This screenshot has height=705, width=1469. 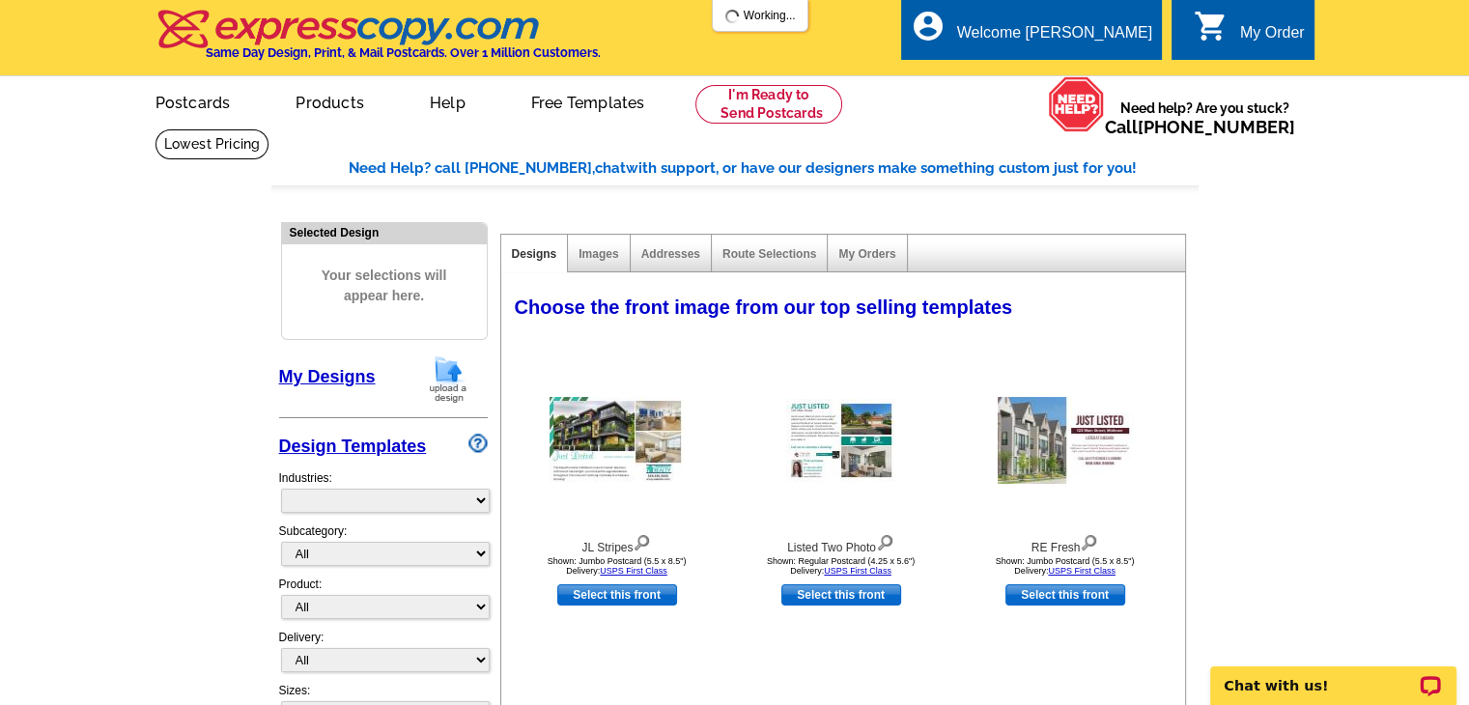 I want to click on a: Help, so click(x=447, y=100).